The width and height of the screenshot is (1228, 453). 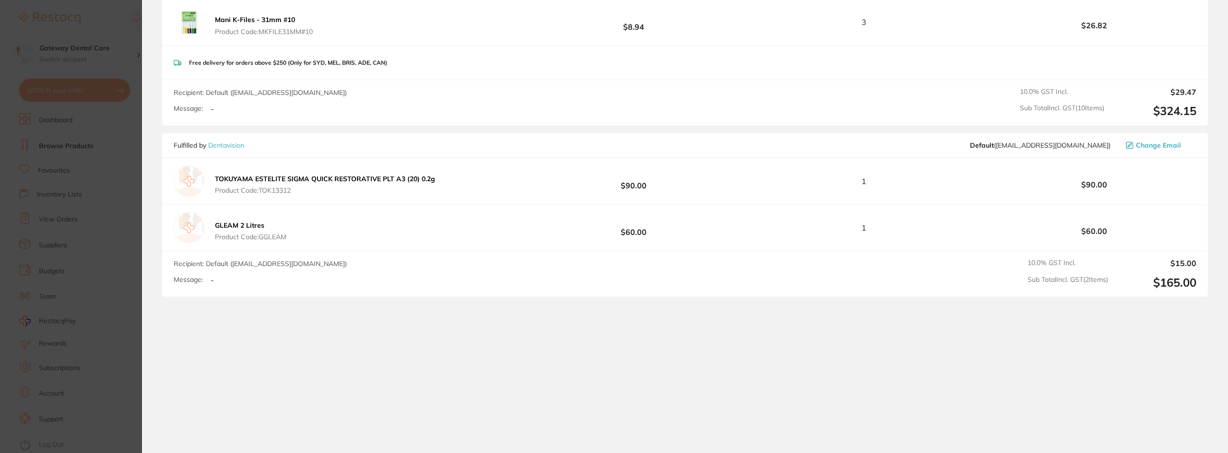 What do you see at coordinates (634, 22) in the screenshot?
I see `b: $8.94` at bounding box center [634, 22].